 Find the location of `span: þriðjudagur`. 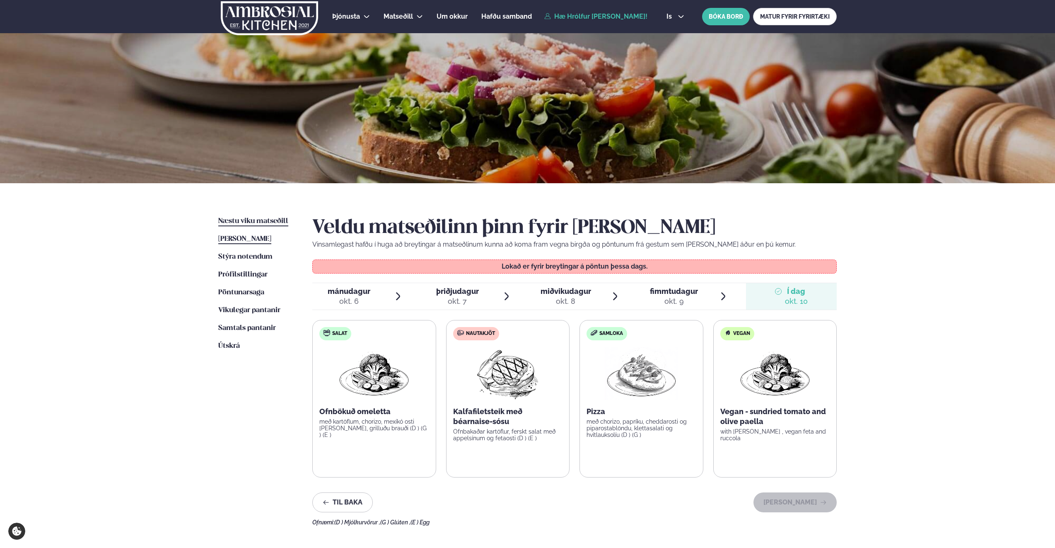

span: þriðjudagur is located at coordinates (457, 291).